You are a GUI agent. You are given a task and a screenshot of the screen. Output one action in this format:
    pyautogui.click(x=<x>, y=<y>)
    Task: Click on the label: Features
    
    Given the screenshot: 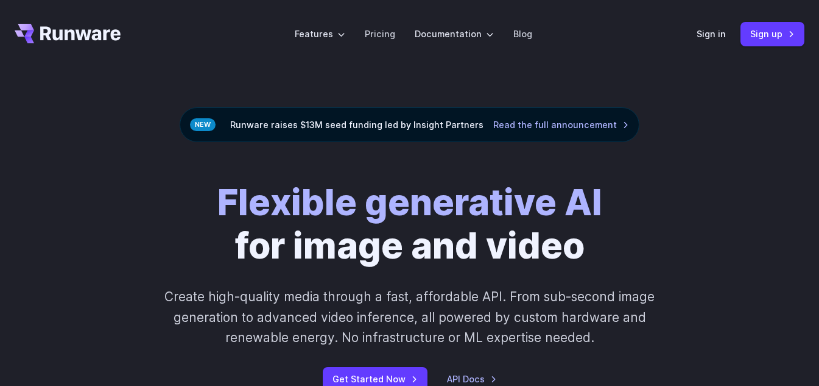 What is the action you would take?
    pyautogui.click(x=320, y=34)
    